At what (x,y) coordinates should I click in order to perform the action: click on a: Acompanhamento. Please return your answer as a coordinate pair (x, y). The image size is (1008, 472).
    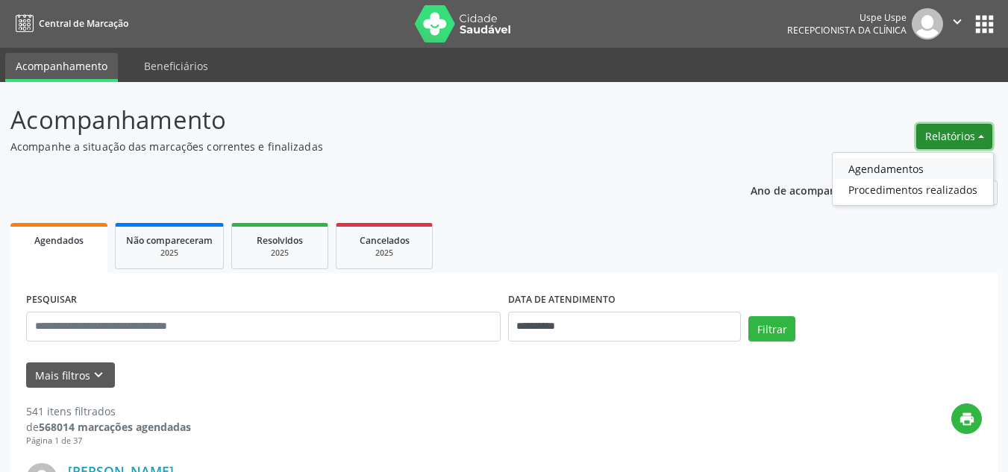
    Looking at the image, I should click on (61, 67).